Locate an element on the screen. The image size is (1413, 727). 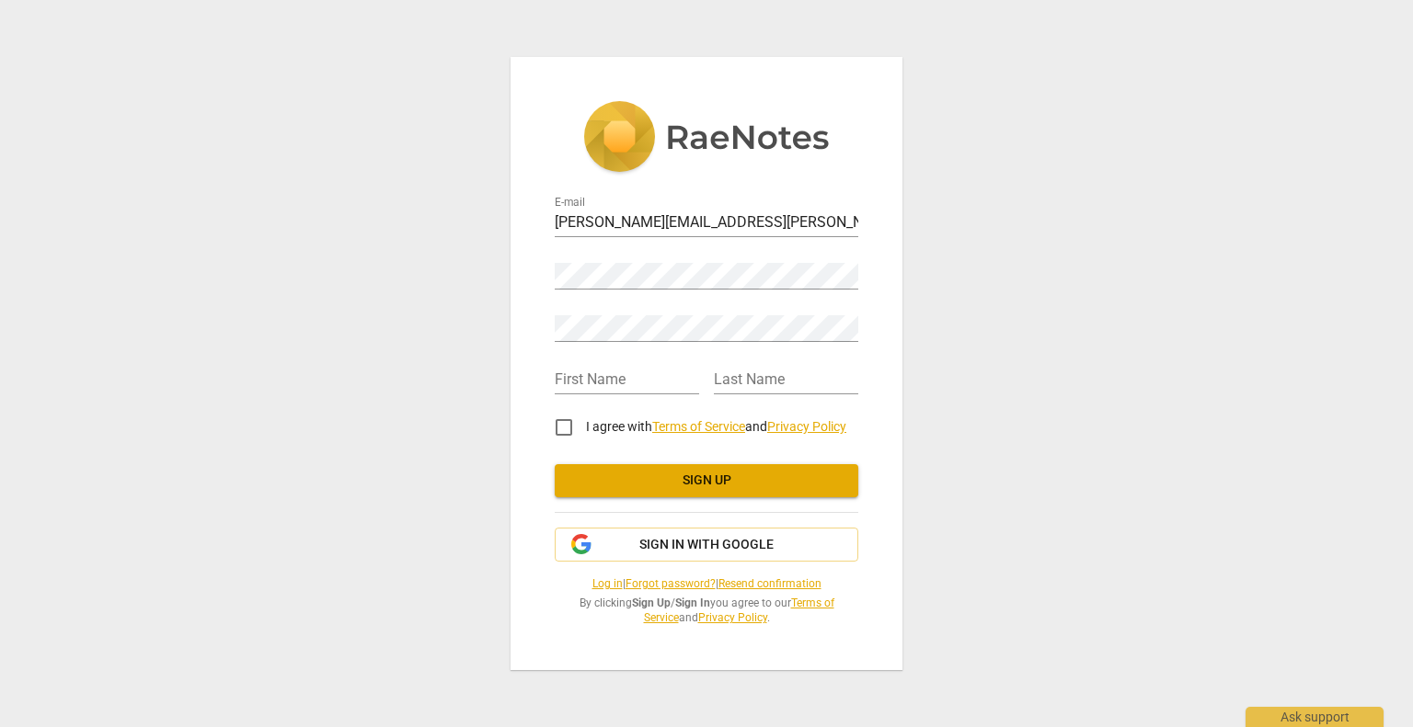
a: Resend confirmation is located at coordinates (770, 584).